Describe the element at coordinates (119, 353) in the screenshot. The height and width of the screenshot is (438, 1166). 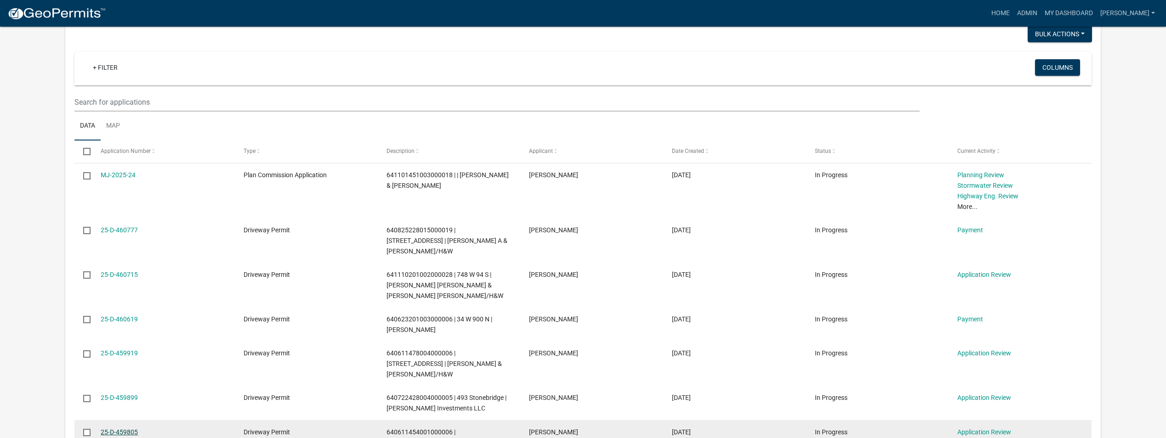
I see `a: 25-D-459919` at that location.